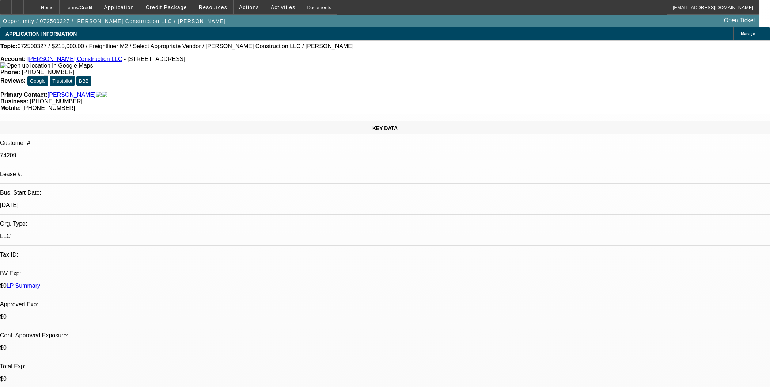  I want to click on strong: Account:, so click(13, 59).